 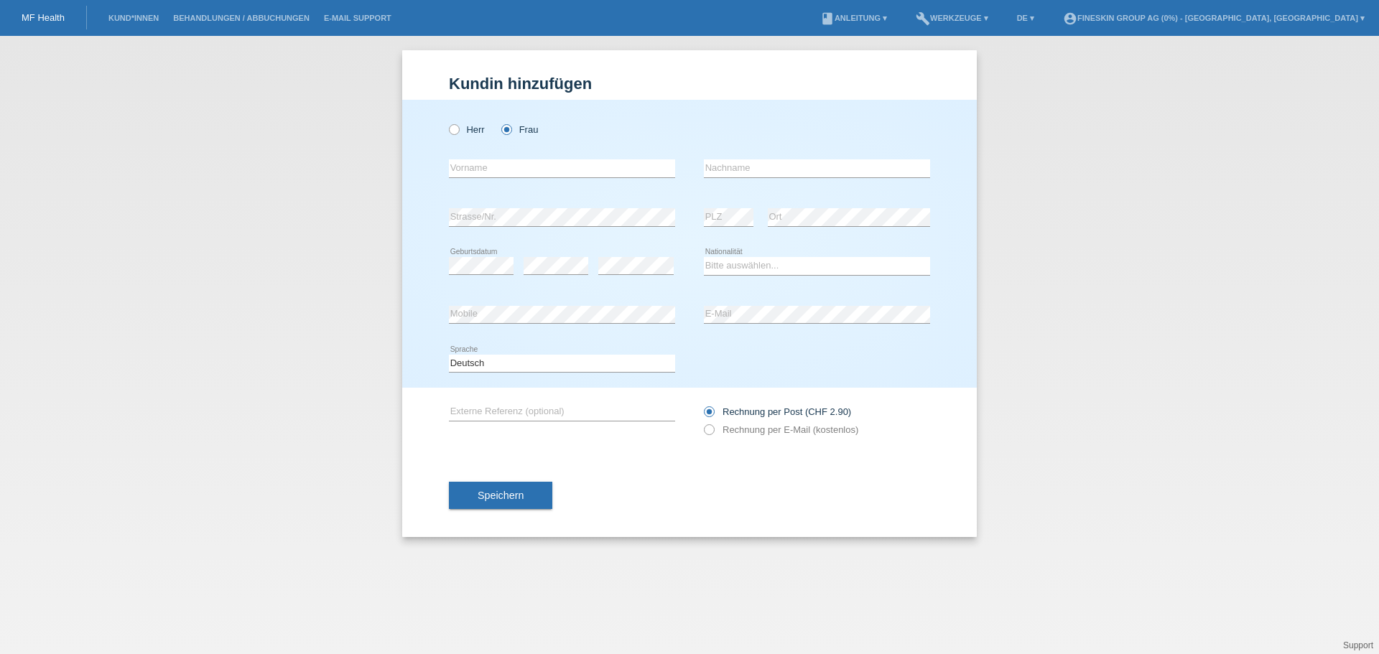 I want to click on a: DE ▾, so click(x=1025, y=18).